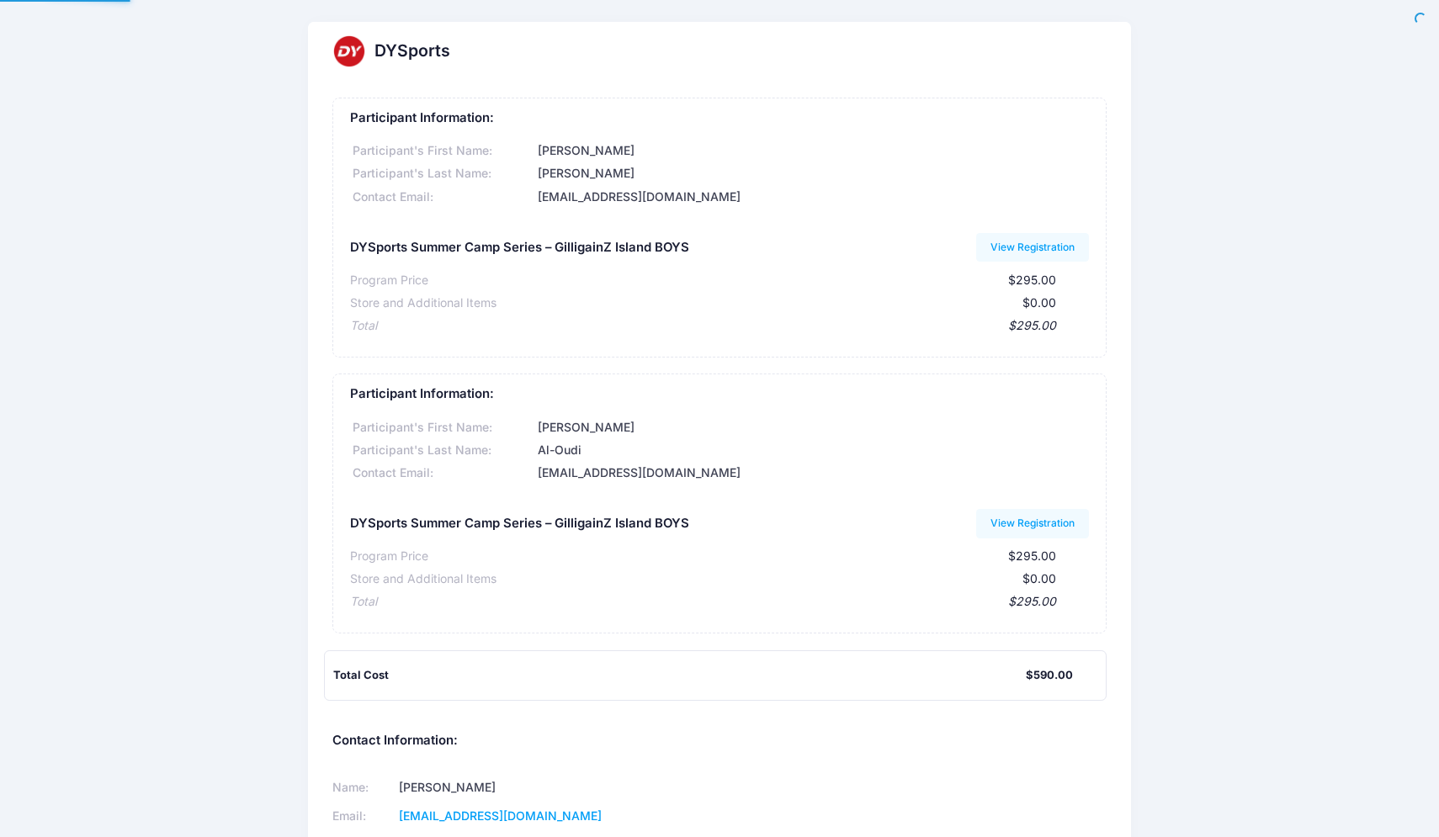  I want to click on div: Al-Oudi, so click(811, 450).